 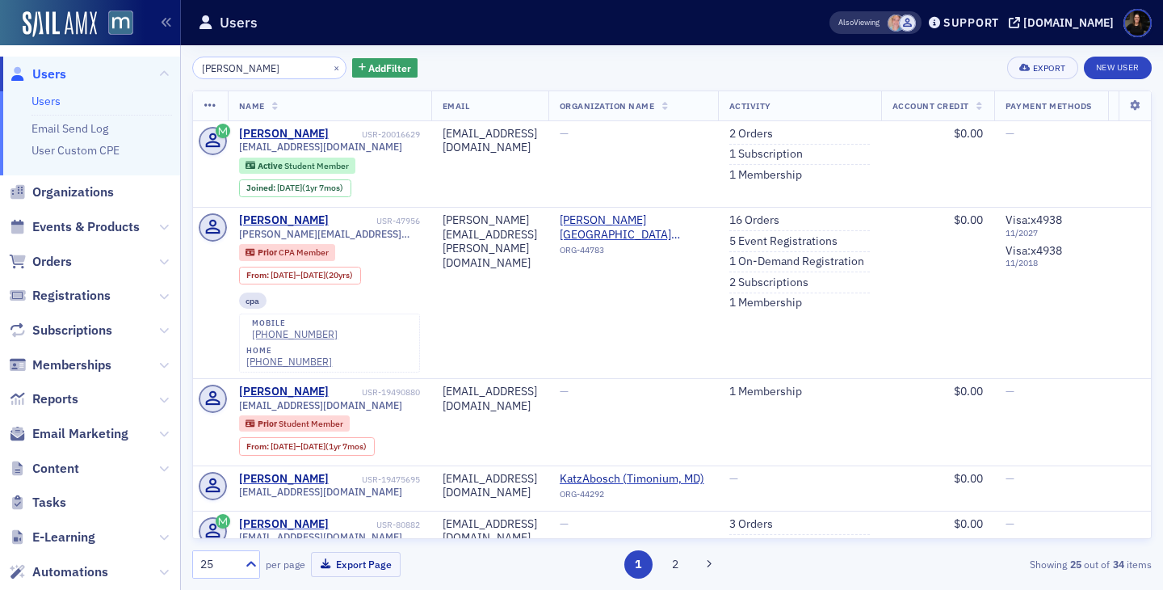 What do you see at coordinates (52, 537) in the screenshot?
I see `a: E-Learning` at bounding box center [52, 537].